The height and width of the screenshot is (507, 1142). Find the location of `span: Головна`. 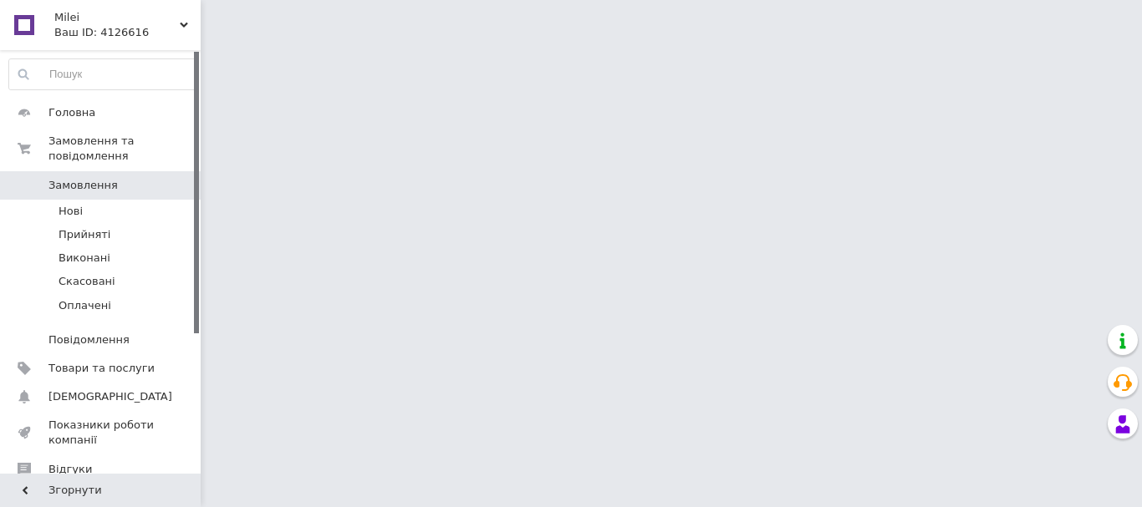

span: Головна is located at coordinates (72, 113).